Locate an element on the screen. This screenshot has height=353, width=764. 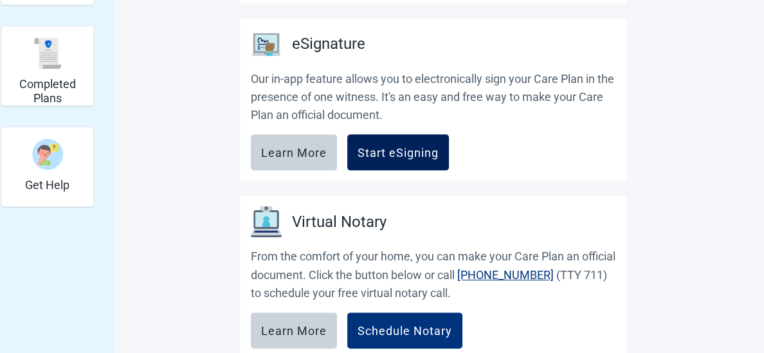
img: eSignature is located at coordinates (266, 44).